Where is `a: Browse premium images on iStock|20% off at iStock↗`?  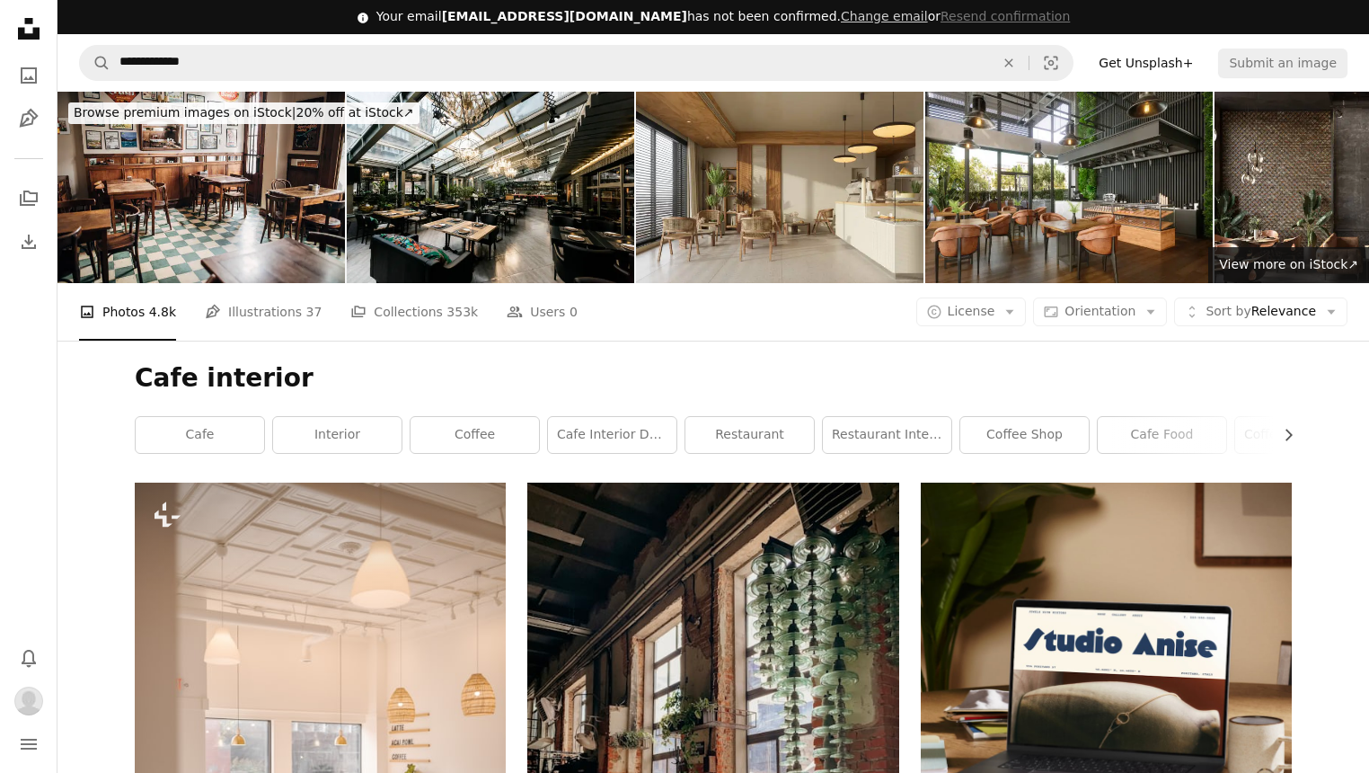
a: Browse premium images on iStock|20% off at iStock↗ is located at coordinates (243, 113).